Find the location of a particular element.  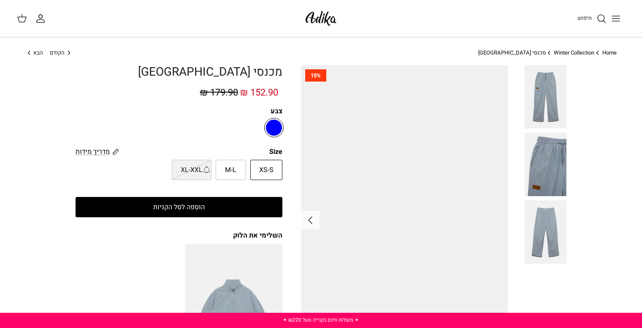

span: XL-XXL is located at coordinates (192, 170).